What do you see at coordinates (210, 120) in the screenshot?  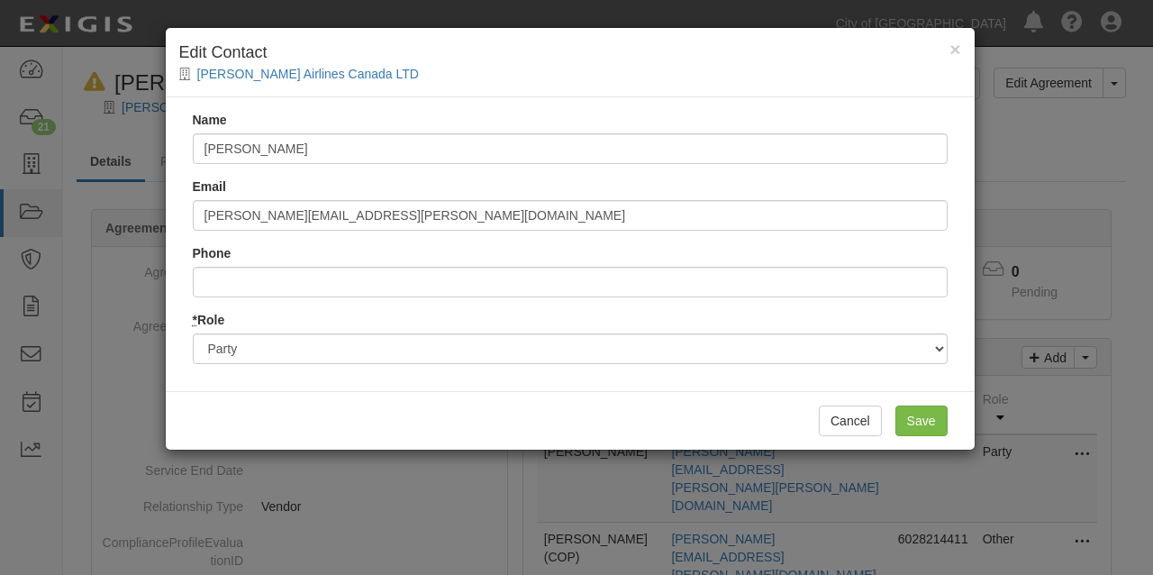 I see `label: Name` at bounding box center [210, 120].